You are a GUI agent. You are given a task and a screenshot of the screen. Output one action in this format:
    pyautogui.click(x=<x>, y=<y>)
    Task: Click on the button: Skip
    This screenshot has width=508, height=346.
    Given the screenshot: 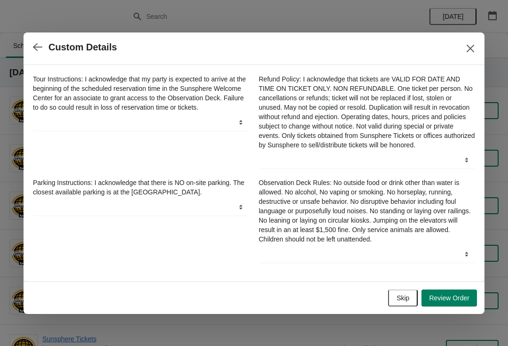 What is the action you would take?
    pyautogui.click(x=403, y=298)
    